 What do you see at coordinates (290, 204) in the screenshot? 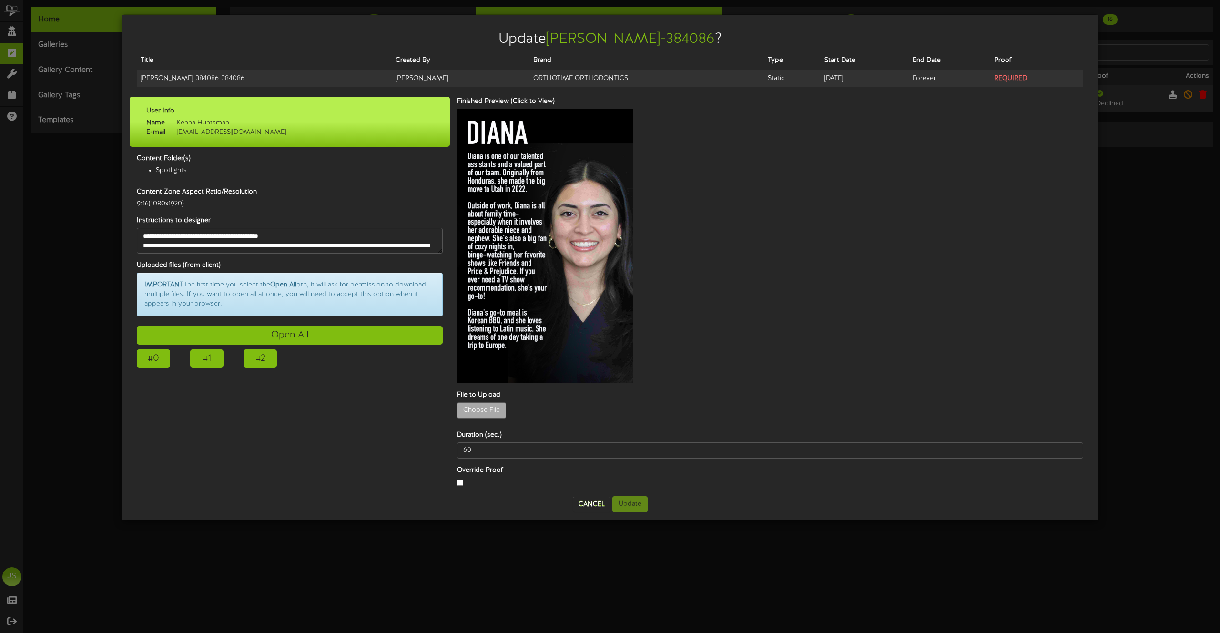
I see `div: 9:16 ( 1080x1920 )` at bounding box center [290, 204].